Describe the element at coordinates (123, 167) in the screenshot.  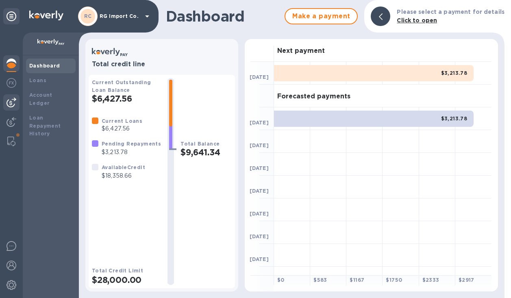
I see `b: Available Credit` at that location.